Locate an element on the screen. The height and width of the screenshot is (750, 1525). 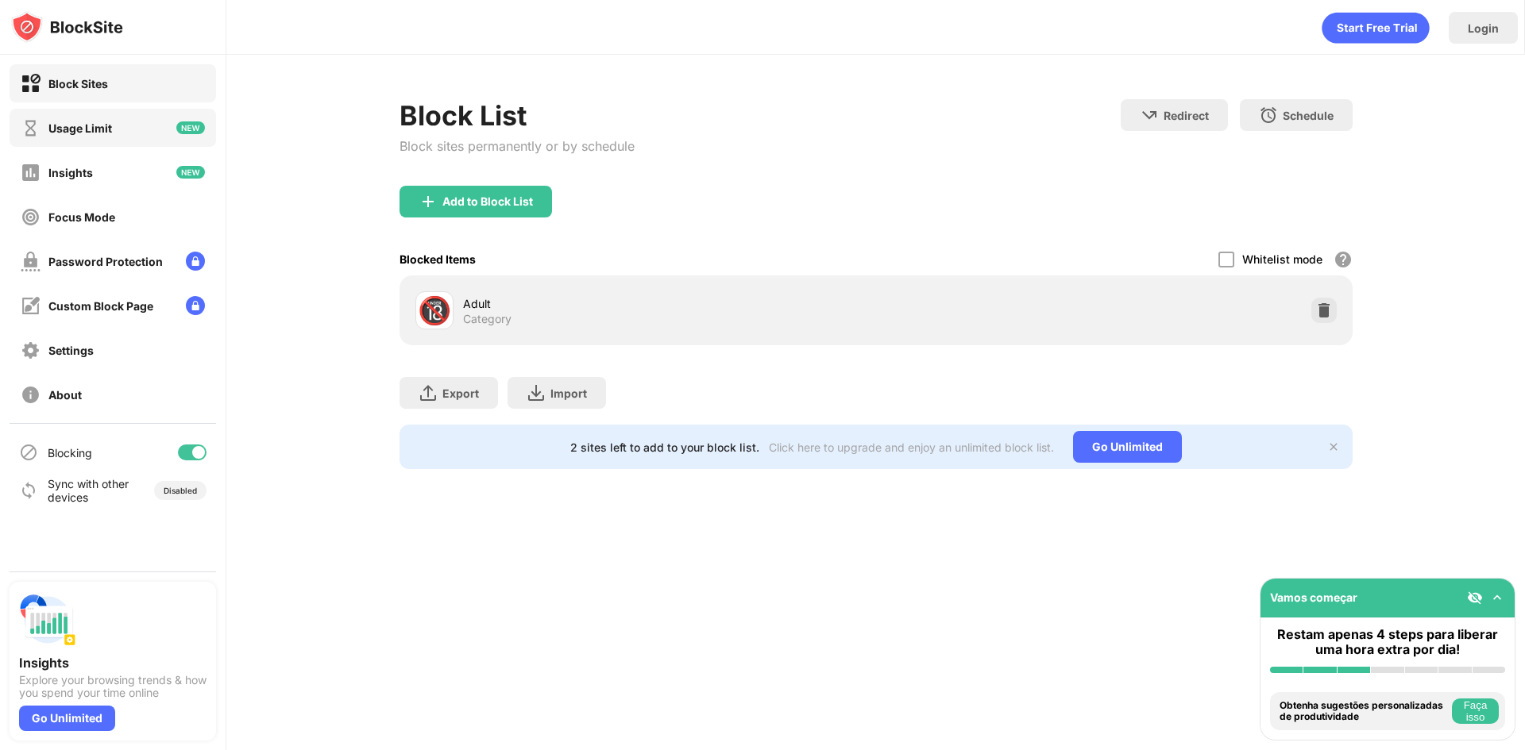
img: x-button.svg is located at coordinates (1333, 447).